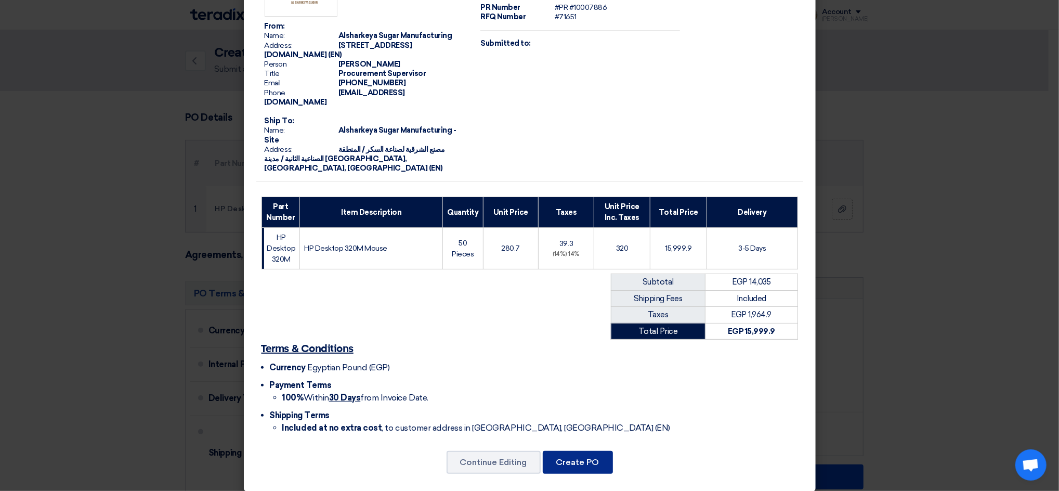  I want to click on th: Taxes, so click(566, 212).